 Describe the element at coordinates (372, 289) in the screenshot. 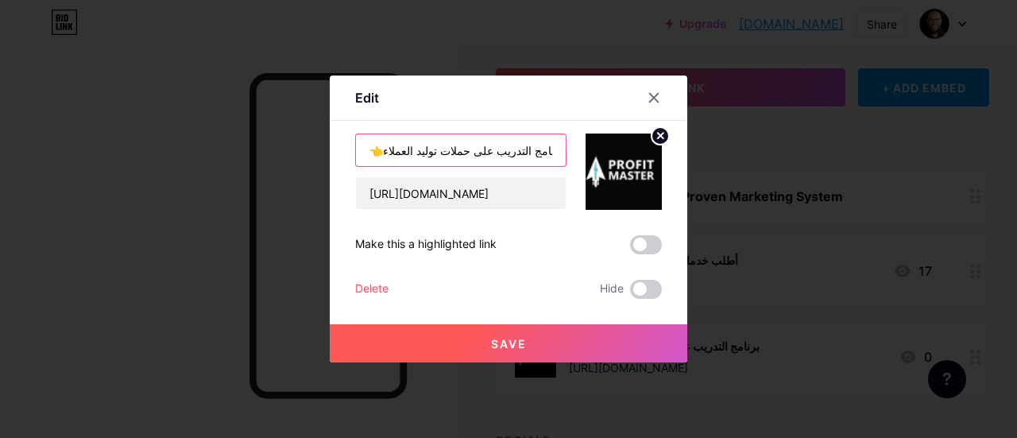

I see `div: Delete` at that location.